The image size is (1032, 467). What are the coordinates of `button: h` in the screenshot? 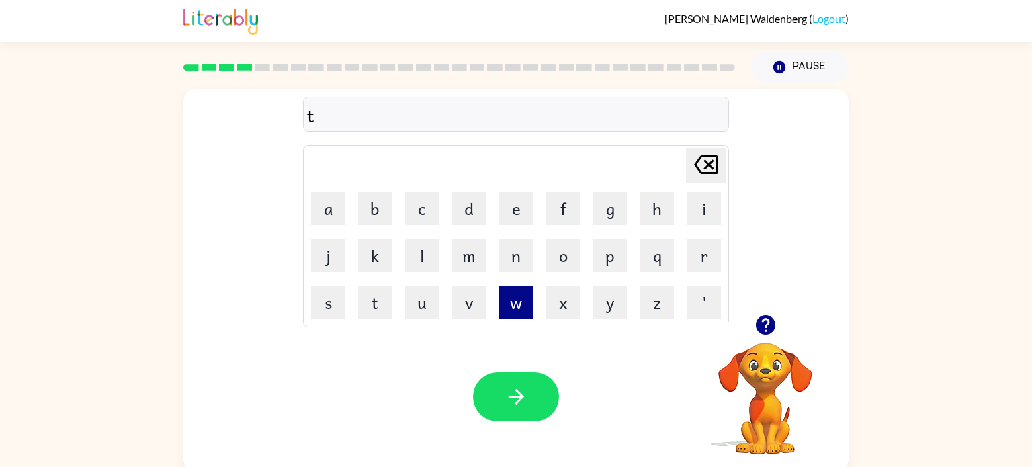 It's located at (657, 208).